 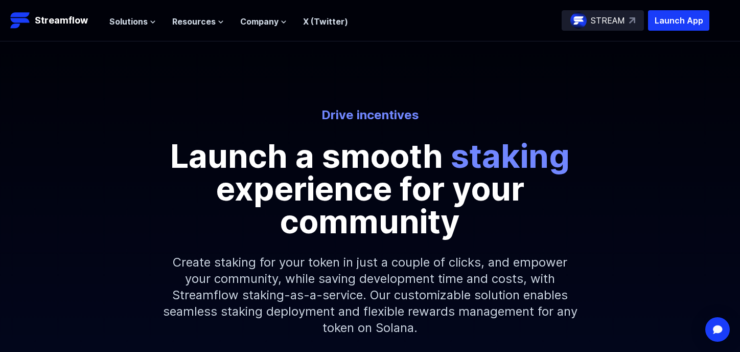 What do you see at coordinates (259, 21) in the screenshot?
I see `span: Company` at bounding box center [259, 21].